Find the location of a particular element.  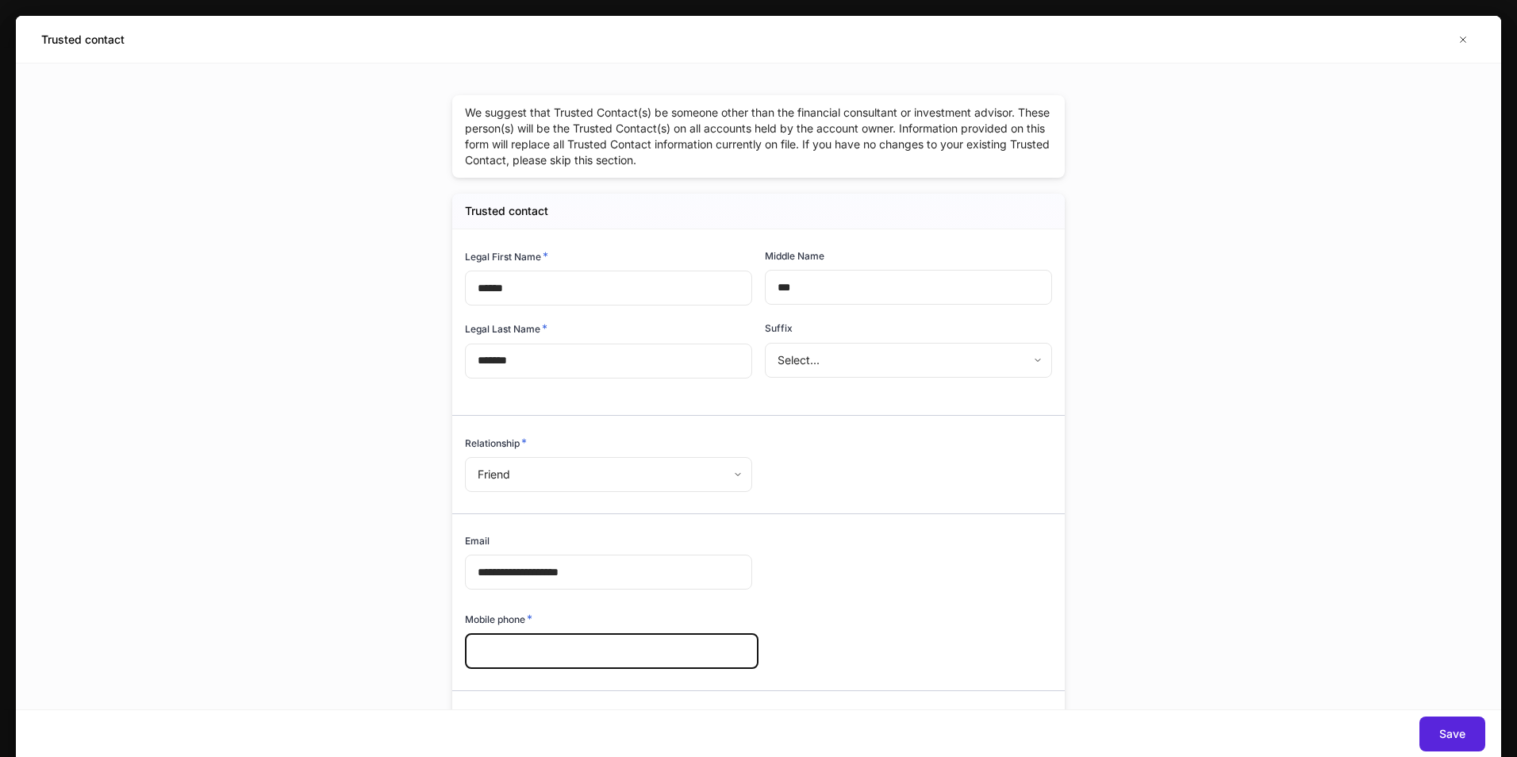

h6: Legal First Name is located at coordinates (506, 256).